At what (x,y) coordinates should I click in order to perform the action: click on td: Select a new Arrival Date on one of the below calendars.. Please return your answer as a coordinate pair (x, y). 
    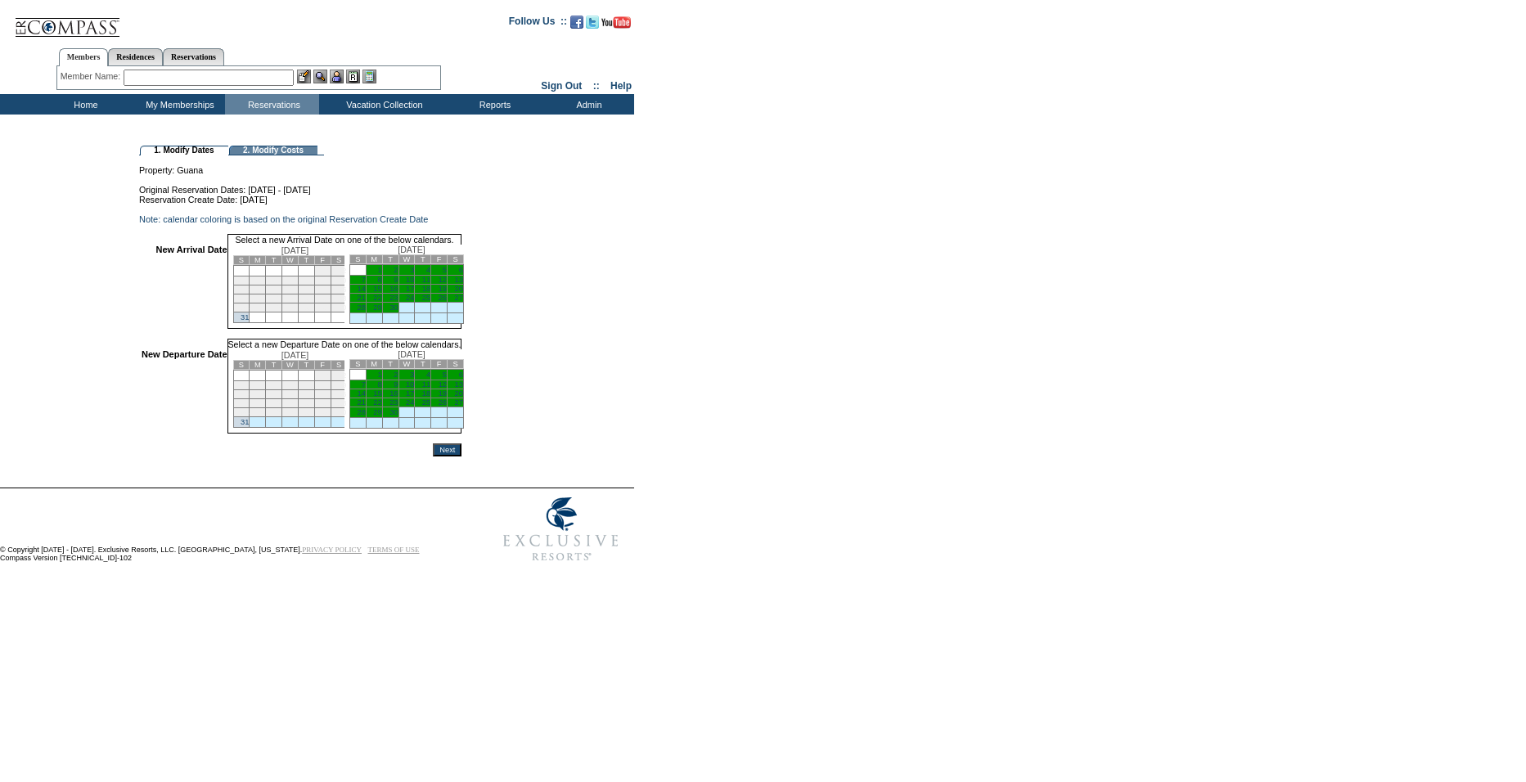
    Looking at the image, I should click on (344, 239).